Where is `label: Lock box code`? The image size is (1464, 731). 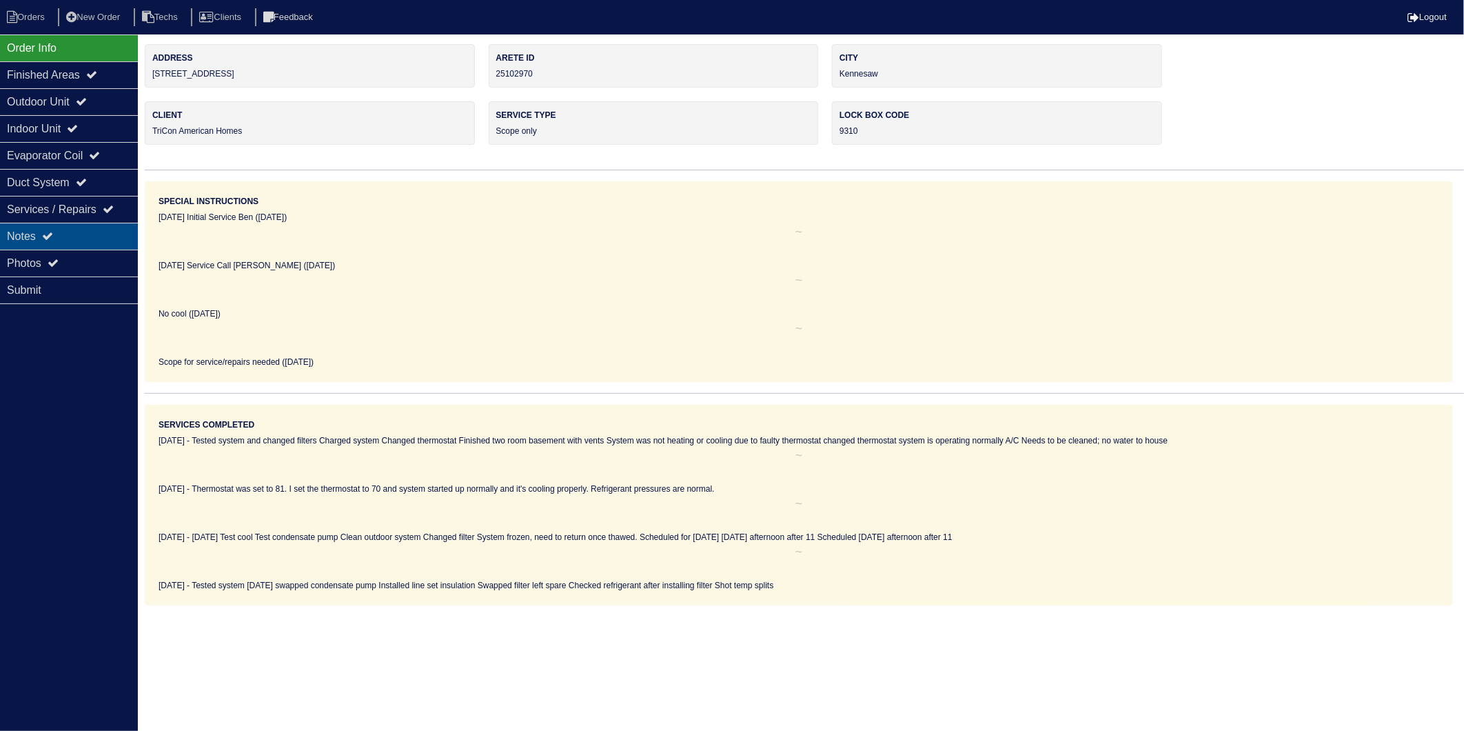 label: Lock box code is located at coordinates (997, 115).